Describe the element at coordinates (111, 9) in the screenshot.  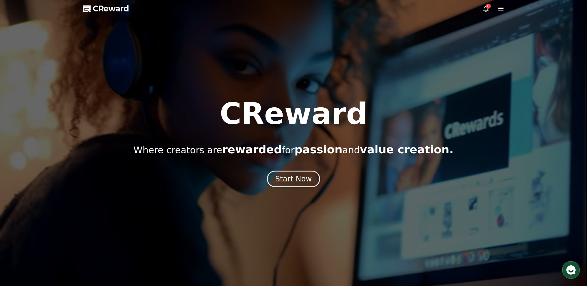
I see `span: CReward` at that location.